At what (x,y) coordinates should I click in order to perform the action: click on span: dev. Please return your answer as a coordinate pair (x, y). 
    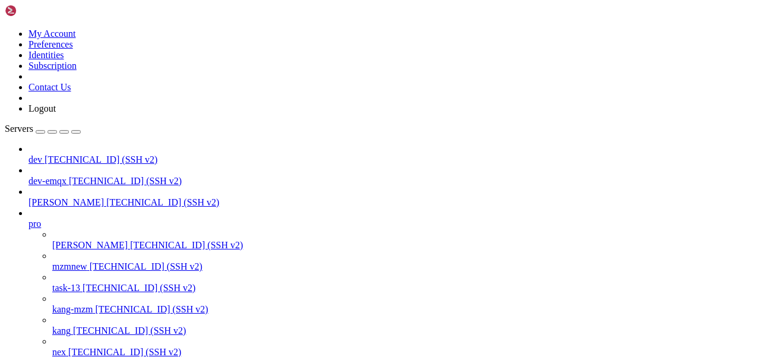
    Looking at the image, I should click on (35, 159).